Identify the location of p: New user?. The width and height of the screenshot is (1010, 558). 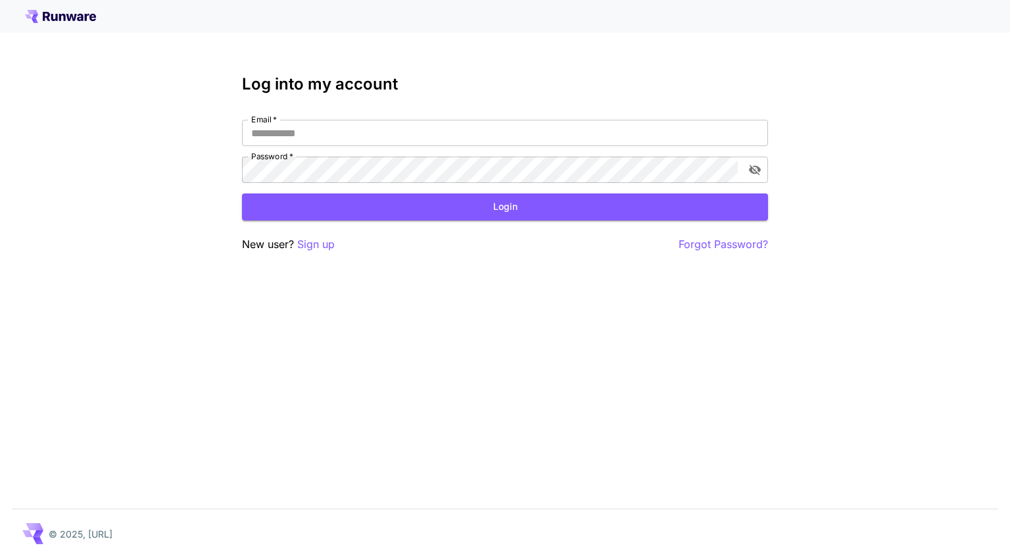
(288, 244).